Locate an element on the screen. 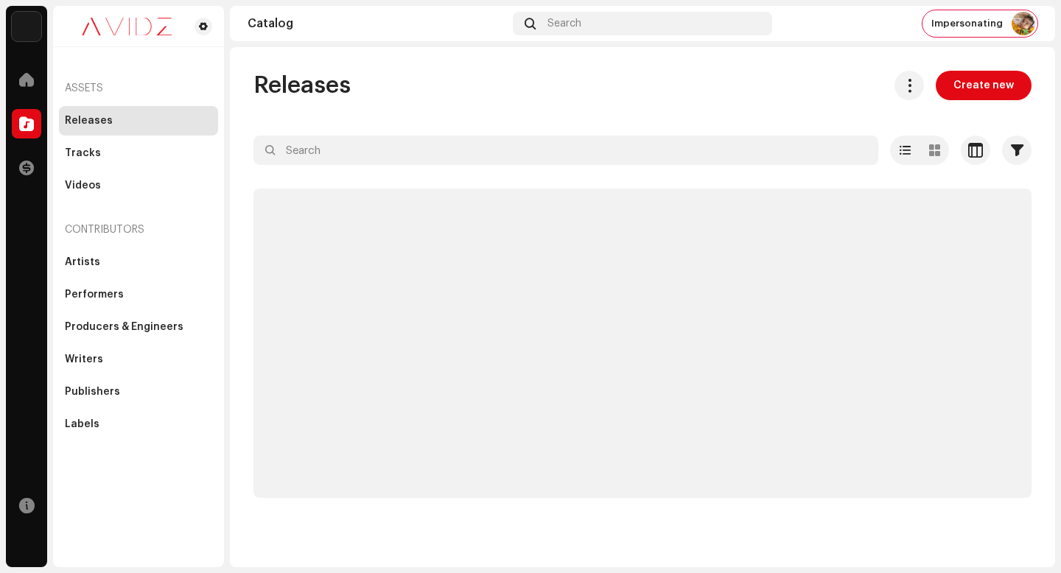 This screenshot has width=1061, height=573. span: Create new is located at coordinates (983, 85).